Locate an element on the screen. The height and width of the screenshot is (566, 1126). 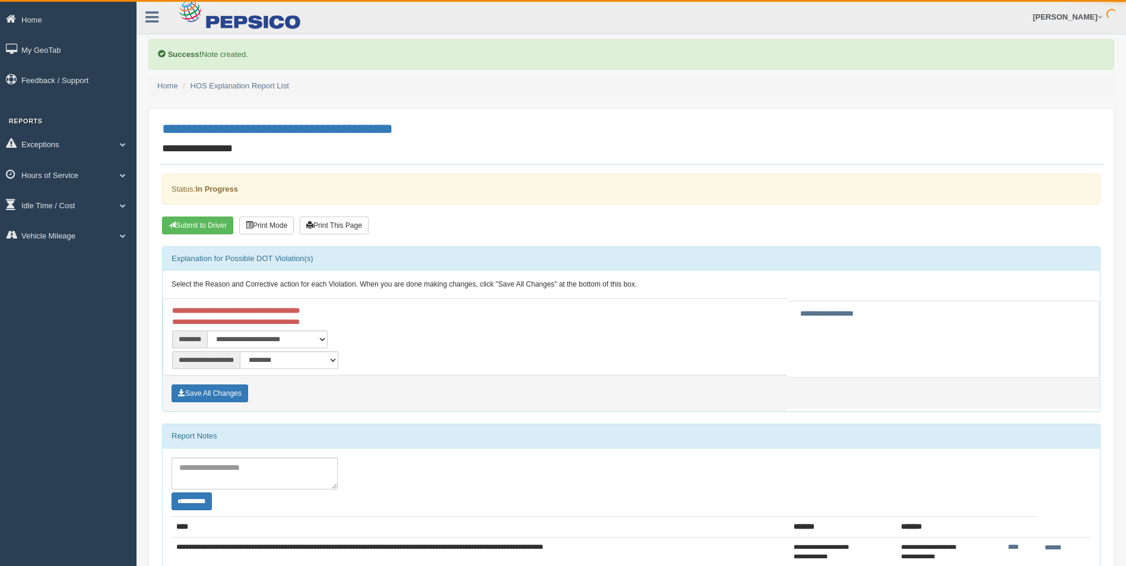
div: Note created. is located at coordinates (631, 54).